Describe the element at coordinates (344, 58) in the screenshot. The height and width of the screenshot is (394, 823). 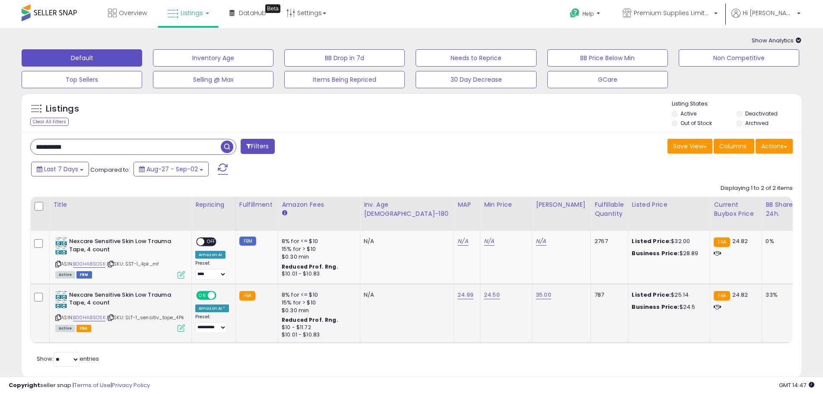
I see `button: BB Drop in 7d` at that location.